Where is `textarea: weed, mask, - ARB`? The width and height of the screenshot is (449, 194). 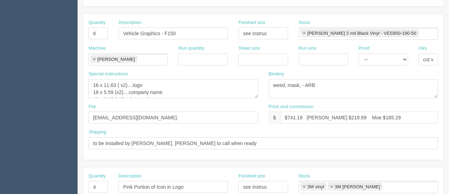
textarea: weed, mask, - ARB is located at coordinates (353, 89).